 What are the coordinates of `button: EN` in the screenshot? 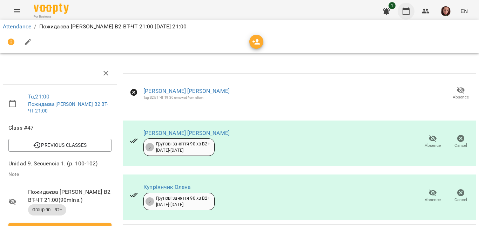 It's located at (464, 11).